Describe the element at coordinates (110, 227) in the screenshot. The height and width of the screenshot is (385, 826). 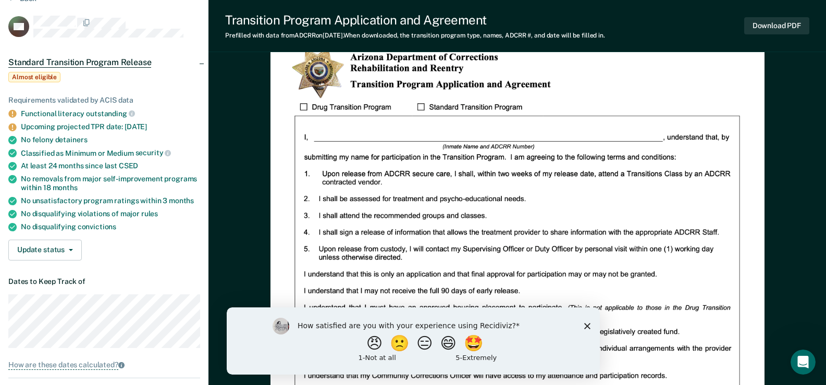
I see `div: No disqualifying` at that location.